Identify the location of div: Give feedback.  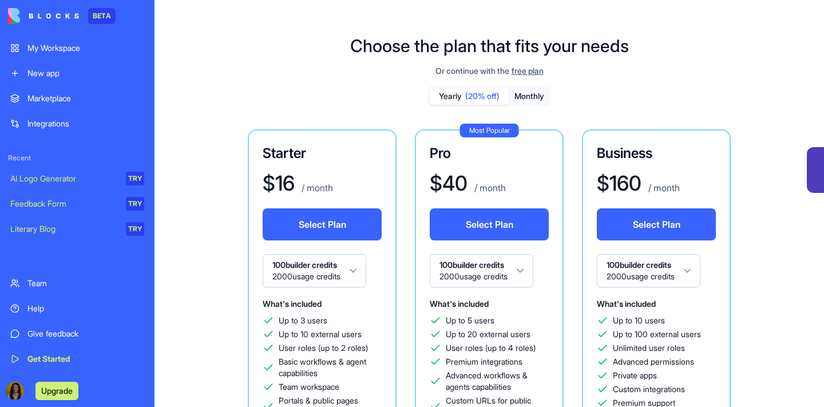
(86, 334).